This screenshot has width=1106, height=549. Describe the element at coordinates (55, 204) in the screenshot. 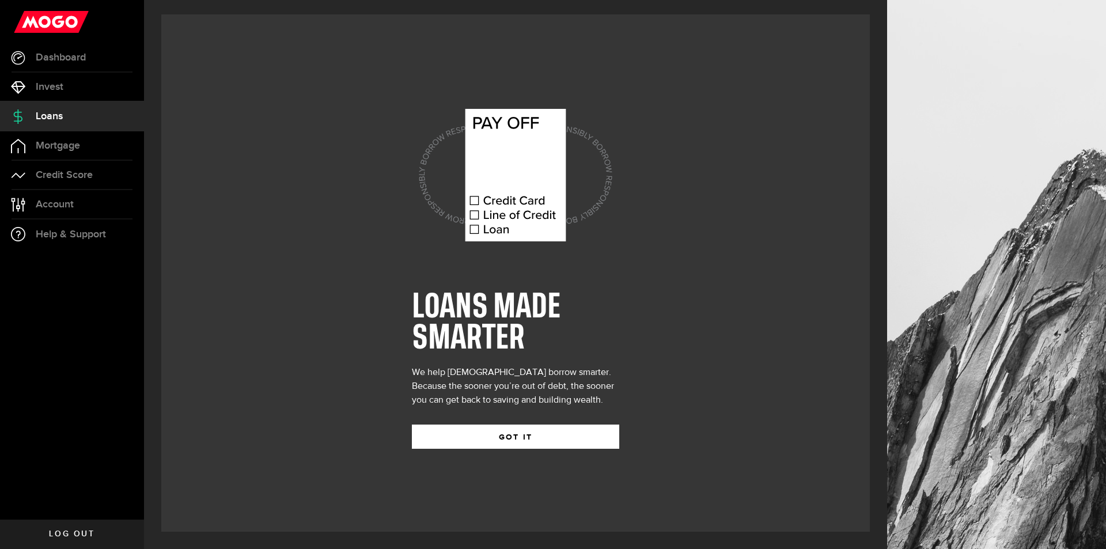

I see `span: Account` at that location.